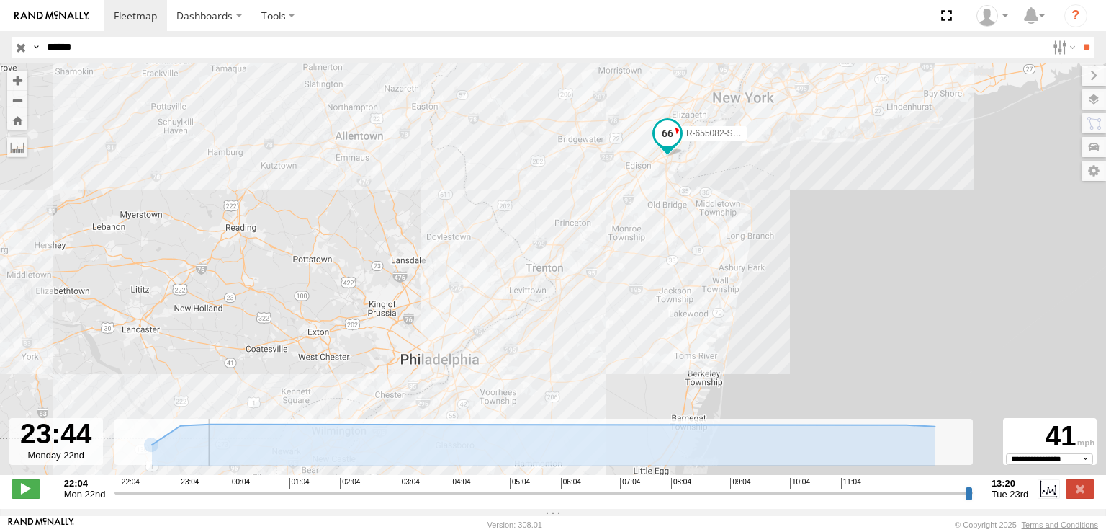  What do you see at coordinates (130, 483) in the screenshot?
I see `span: 22:04` at bounding box center [130, 483].